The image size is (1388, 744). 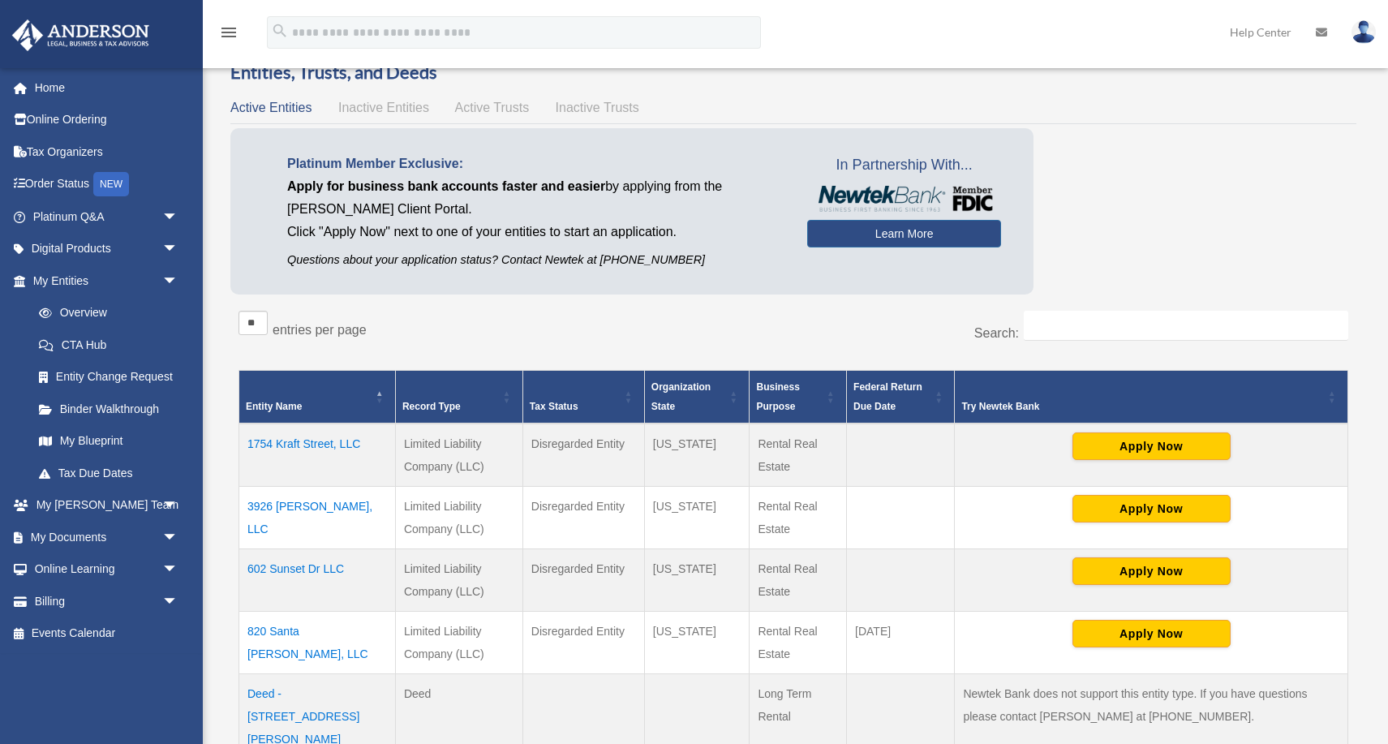 I want to click on img: Anderson Advisors Platinum Portal, so click(x=80, y=35).